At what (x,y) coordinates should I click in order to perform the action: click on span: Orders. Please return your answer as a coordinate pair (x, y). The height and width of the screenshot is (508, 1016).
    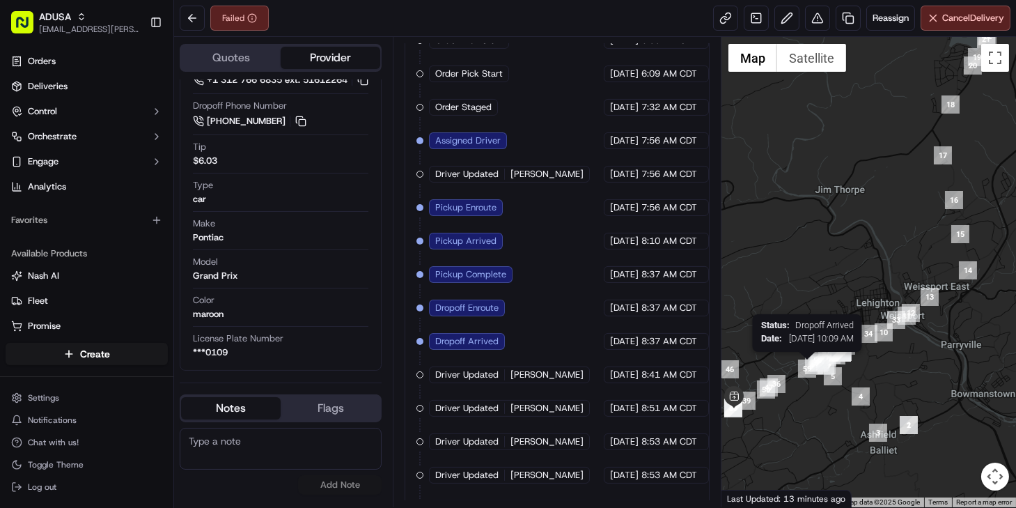
    Looking at the image, I should click on (42, 61).